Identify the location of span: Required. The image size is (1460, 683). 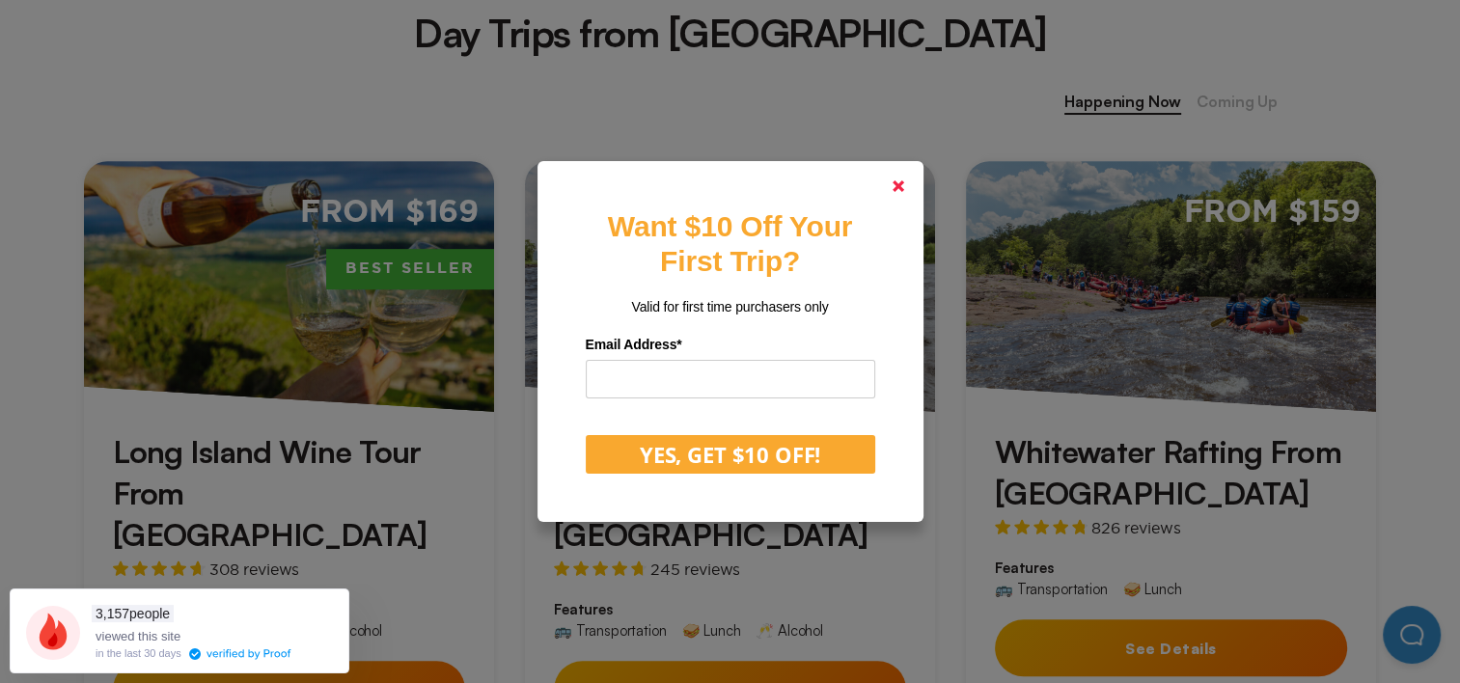
(678, 344).